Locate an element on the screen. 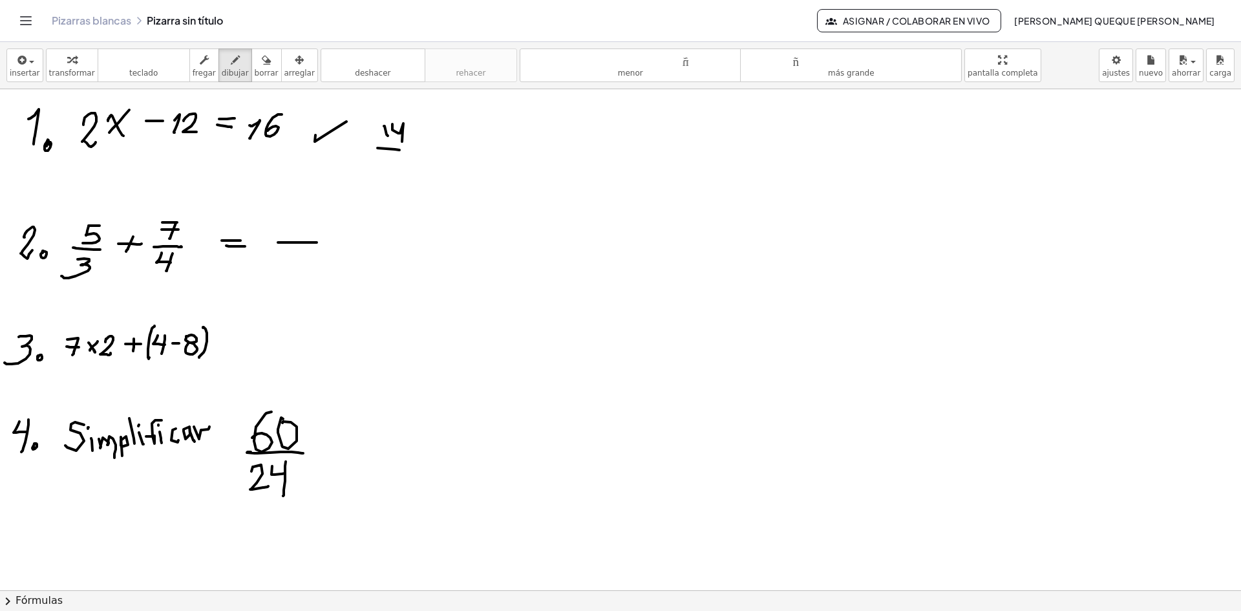 This screenshot has width=1241, height=611. font: pantalla completa is located at coordinates (1003, 73).